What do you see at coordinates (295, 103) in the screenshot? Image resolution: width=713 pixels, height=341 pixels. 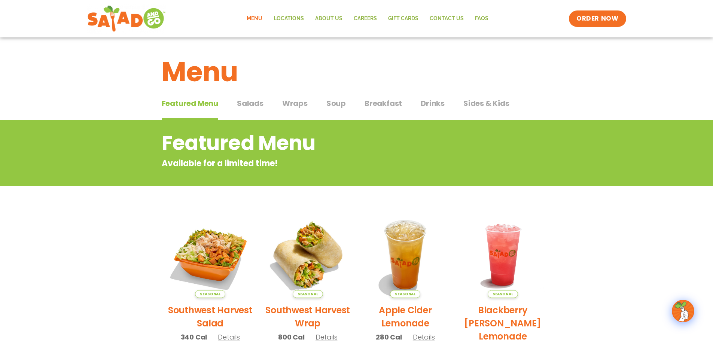 I see `span: Wraps` at bounding box center [295, 103].